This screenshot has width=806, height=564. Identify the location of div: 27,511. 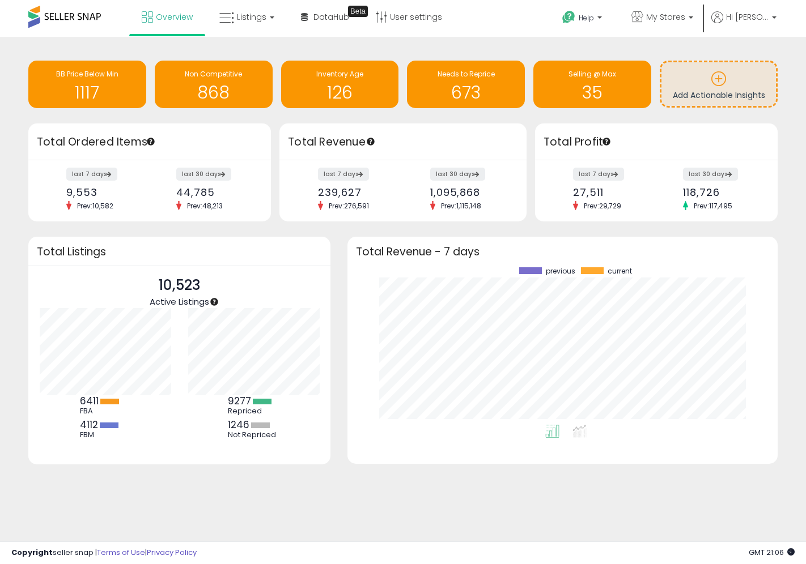
(610, 192).